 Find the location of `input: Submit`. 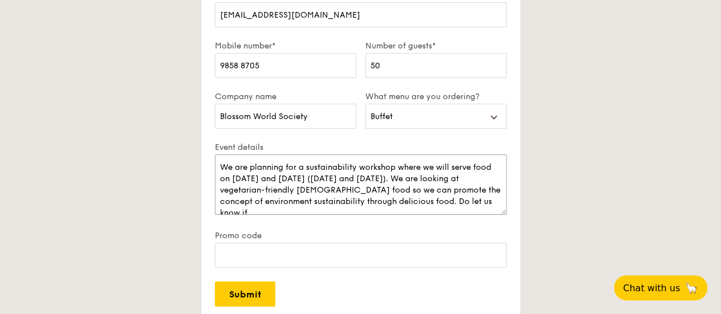

input: Submit is located at coordinates (245, 294).